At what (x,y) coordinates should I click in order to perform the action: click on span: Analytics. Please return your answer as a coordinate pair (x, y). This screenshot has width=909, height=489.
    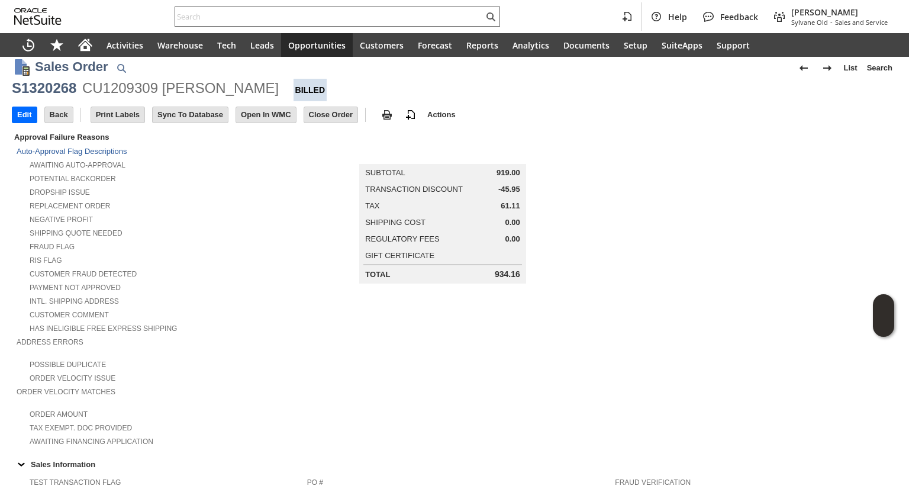
    Looking at the image, I should click on (531, 45).